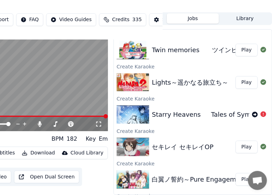 The width and height of the screenshot is (272, 195). What do you see at coordinates (123, 20) in the screenshot?
I see `button: Credits335` at bounding box center [123, 20].